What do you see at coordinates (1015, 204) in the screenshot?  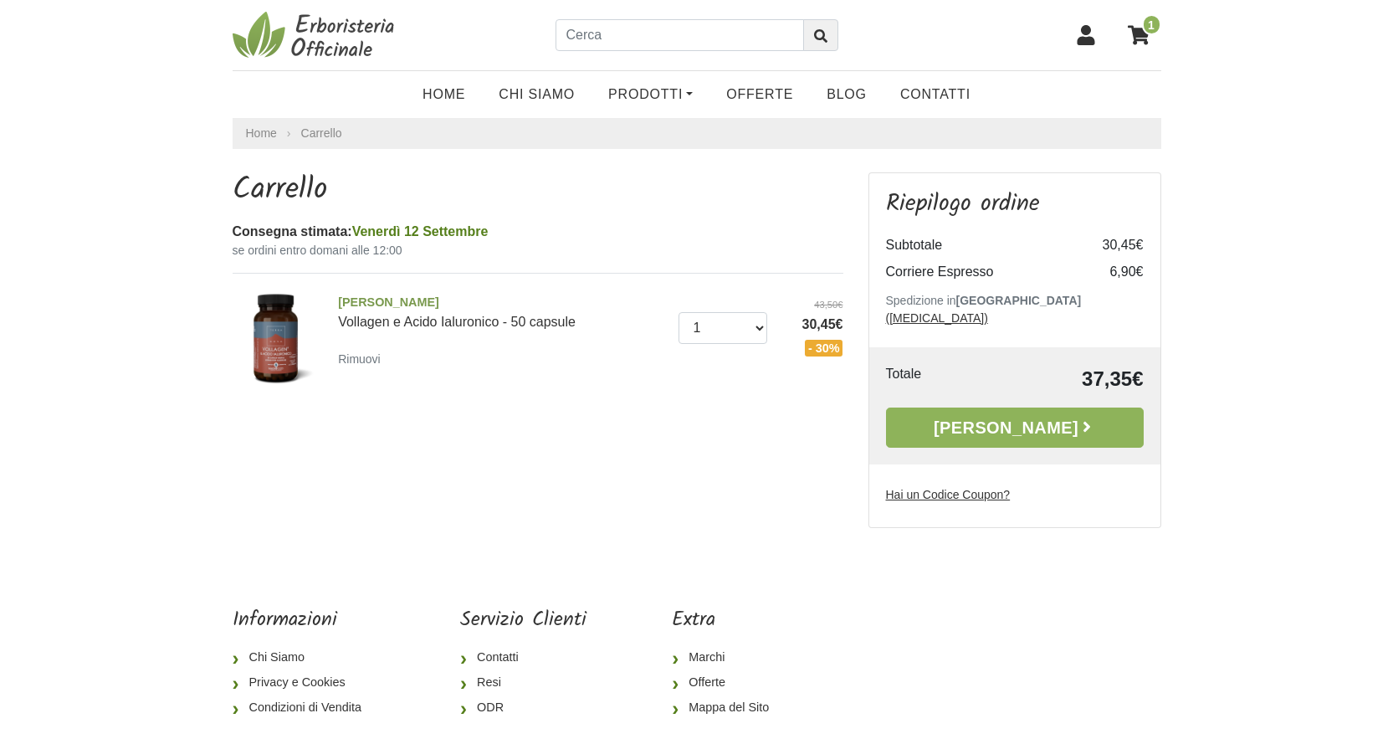 I see `h3: Riepilogo ordine` at bounding box center [1015, 204].